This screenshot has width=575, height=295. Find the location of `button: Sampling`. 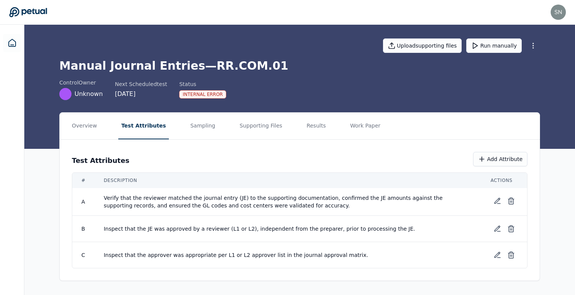

button: Sampling is located at coordinates (203, 126).